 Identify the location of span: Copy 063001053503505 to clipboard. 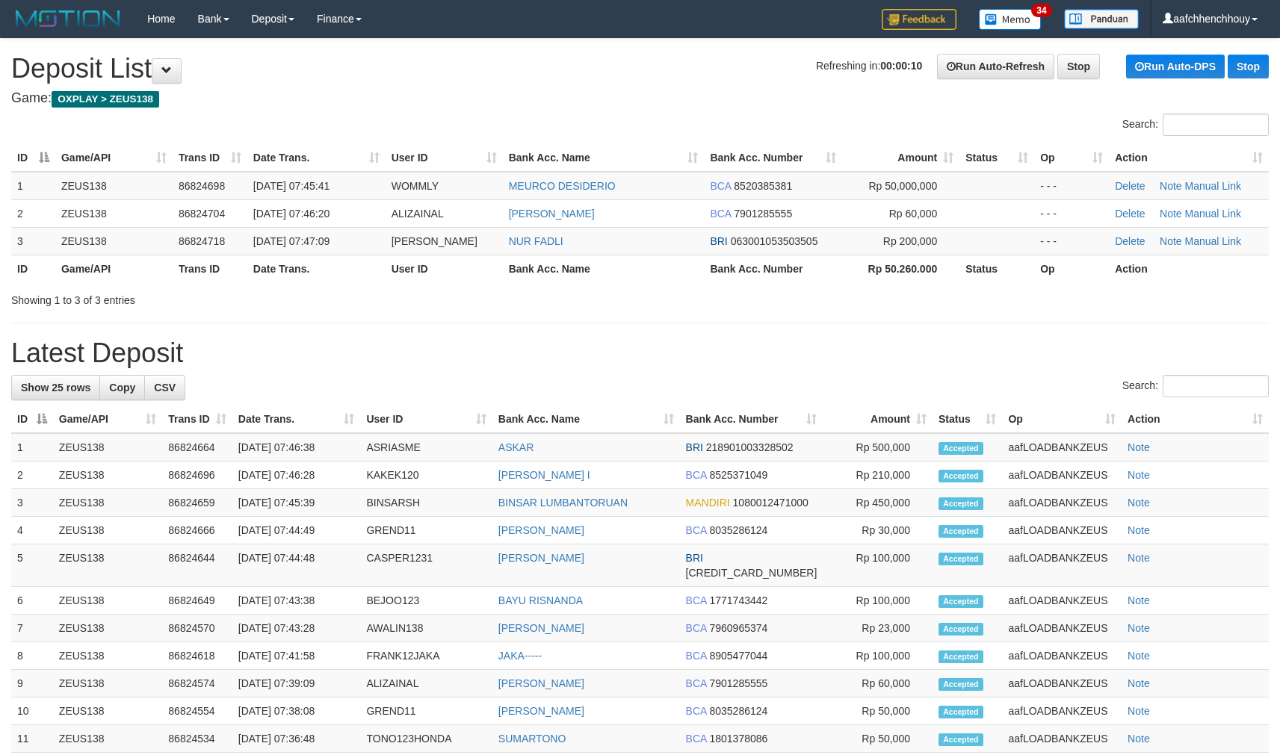
(774, 241).